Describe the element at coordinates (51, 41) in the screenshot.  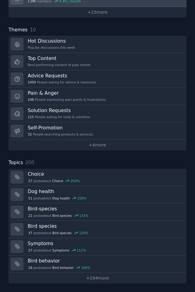
I see `h3: Hot Discussions` at that location.